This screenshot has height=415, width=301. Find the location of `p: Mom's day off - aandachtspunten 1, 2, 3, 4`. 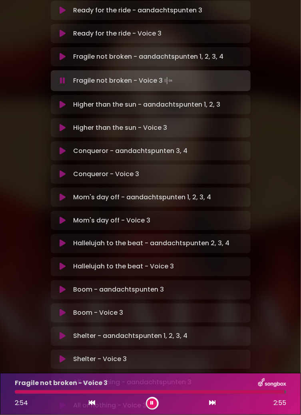

p: Mom's day off - aandachtspunten 1, 2, 3, 4 is located at coordinates (142, 197).